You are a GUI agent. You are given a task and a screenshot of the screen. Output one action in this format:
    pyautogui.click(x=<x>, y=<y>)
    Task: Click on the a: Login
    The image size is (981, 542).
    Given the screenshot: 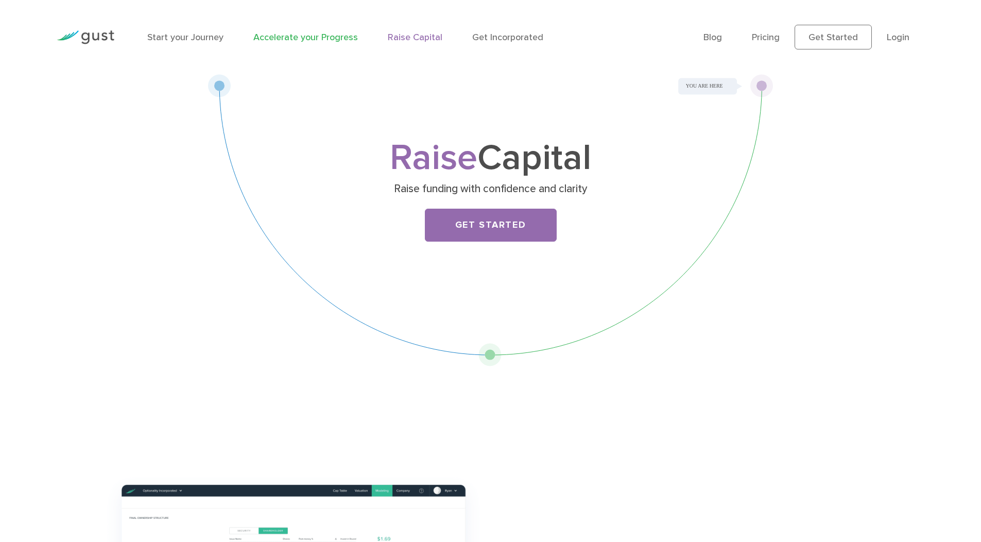 What is the action you would take?
    pyautogui.click(x=898, y=37)
    